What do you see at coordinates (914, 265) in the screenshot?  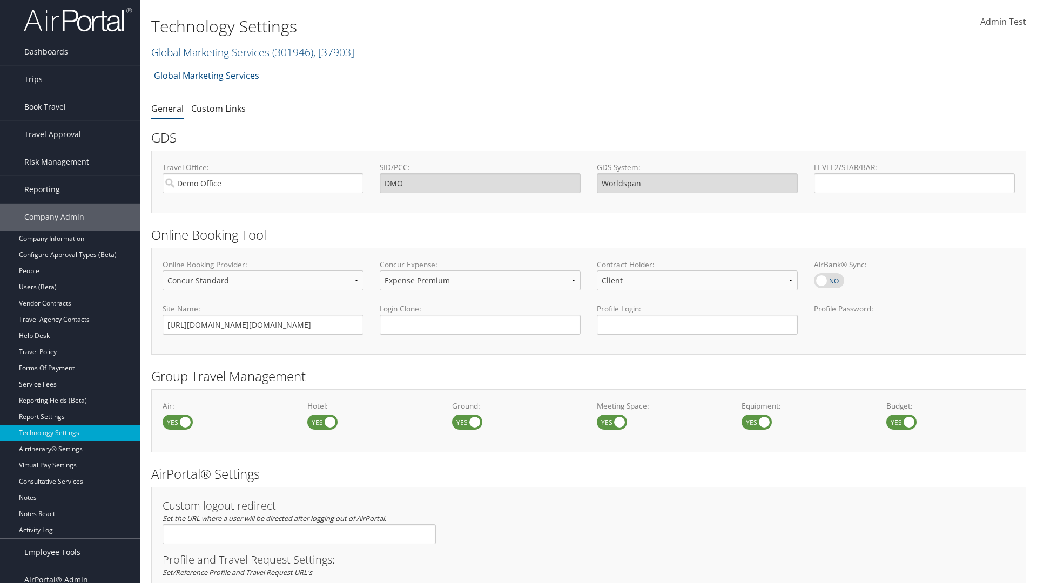 I see `label: AirBank® Sync:` at bounding box center [914, 265].